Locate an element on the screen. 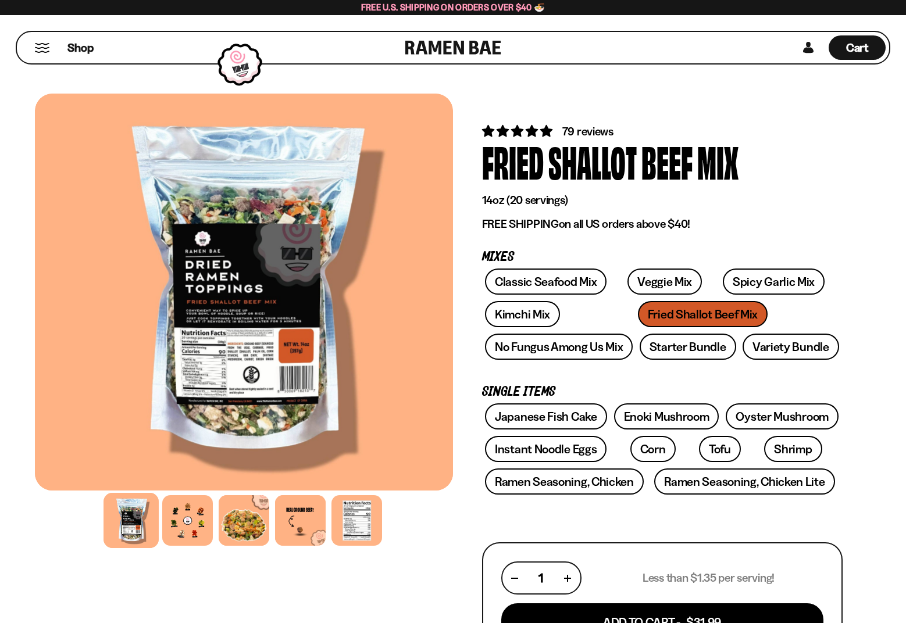  a: Instant Noodle Eggs is located at coordinates (545, 449).